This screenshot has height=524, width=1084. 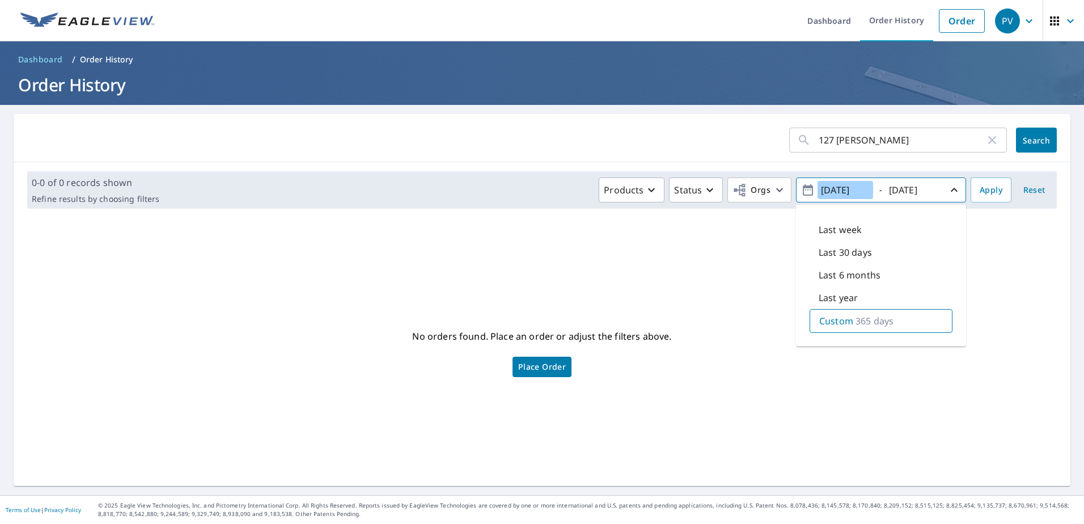 I want to click on h1: Order History, so click(x=542, y=84).